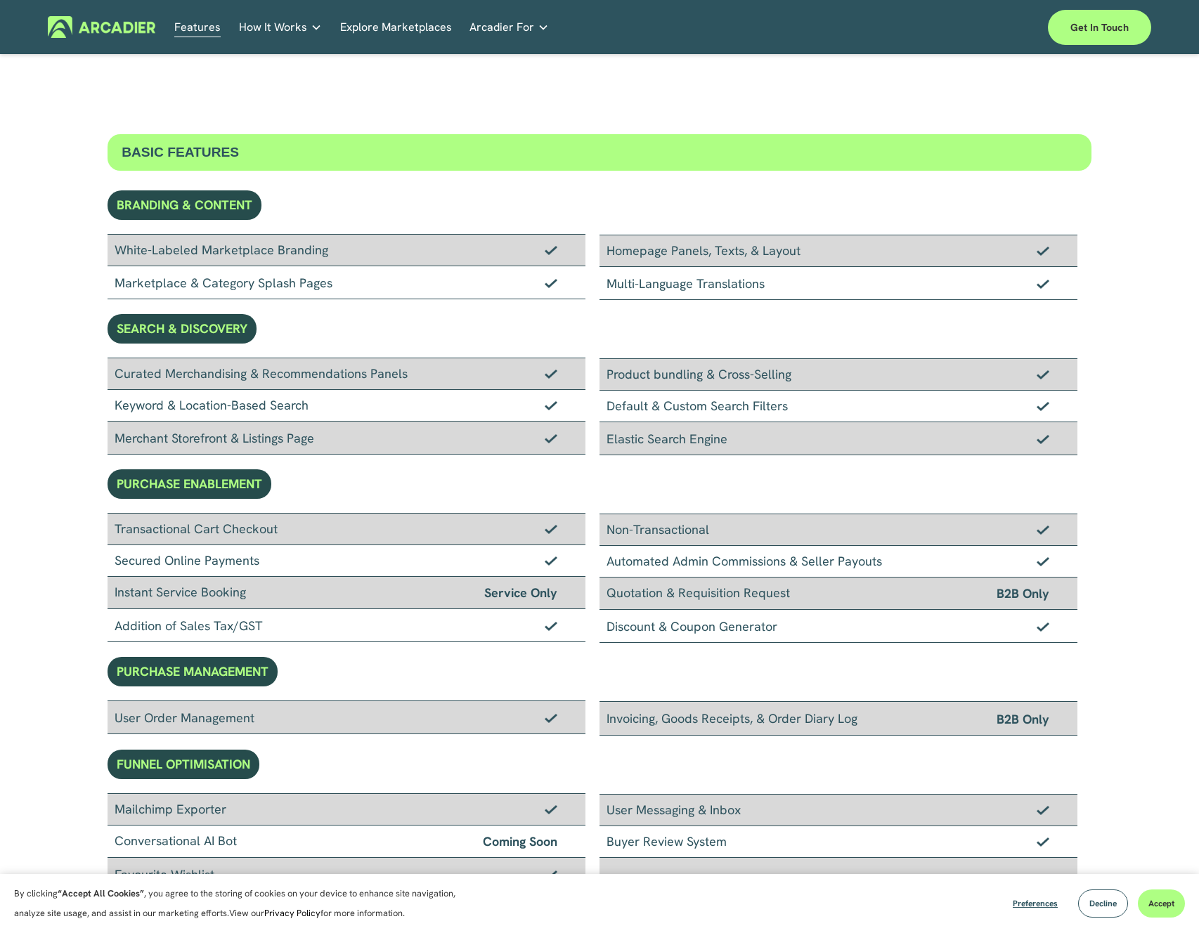  I want to click on strong: “Accept All Cookies”, so click(100, 893).